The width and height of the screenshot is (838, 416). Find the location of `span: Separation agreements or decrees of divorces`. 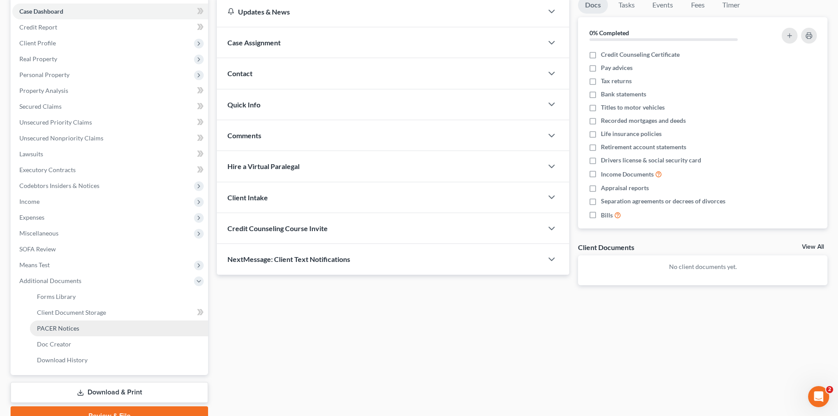

span: Separation agreements or decrees of divorces is located at coordinates (663, 201).